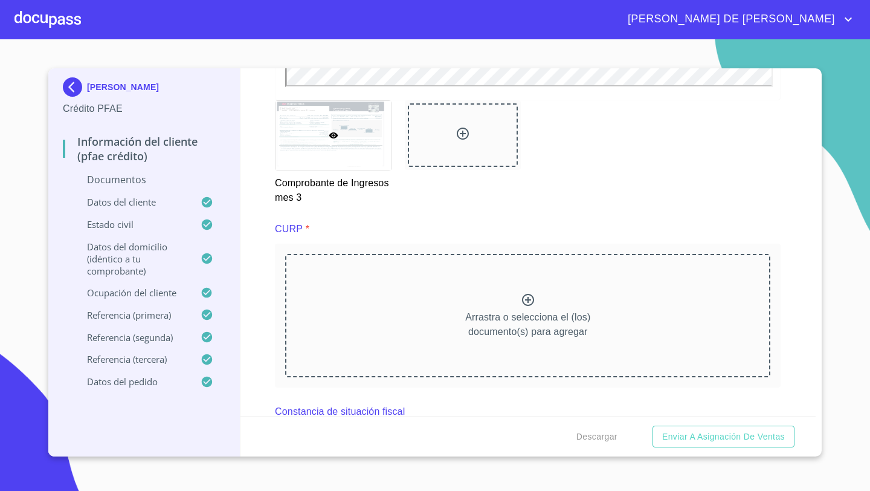  Describe the element at coordinates (75, 87) in the screenshot. I see `img: Docupass spot blue` at that location.